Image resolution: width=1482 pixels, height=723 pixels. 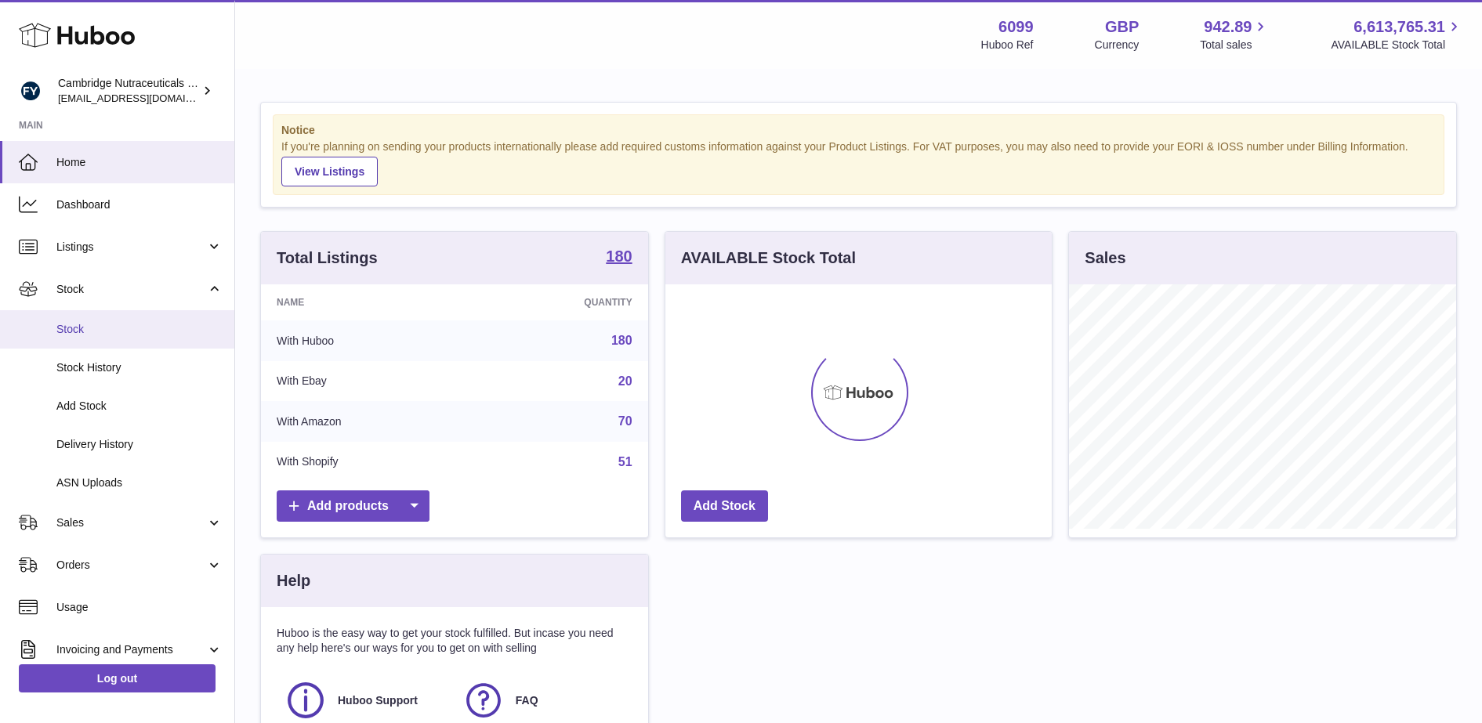 I want to click on span: Huboo Support, so click(x=378, y=700).